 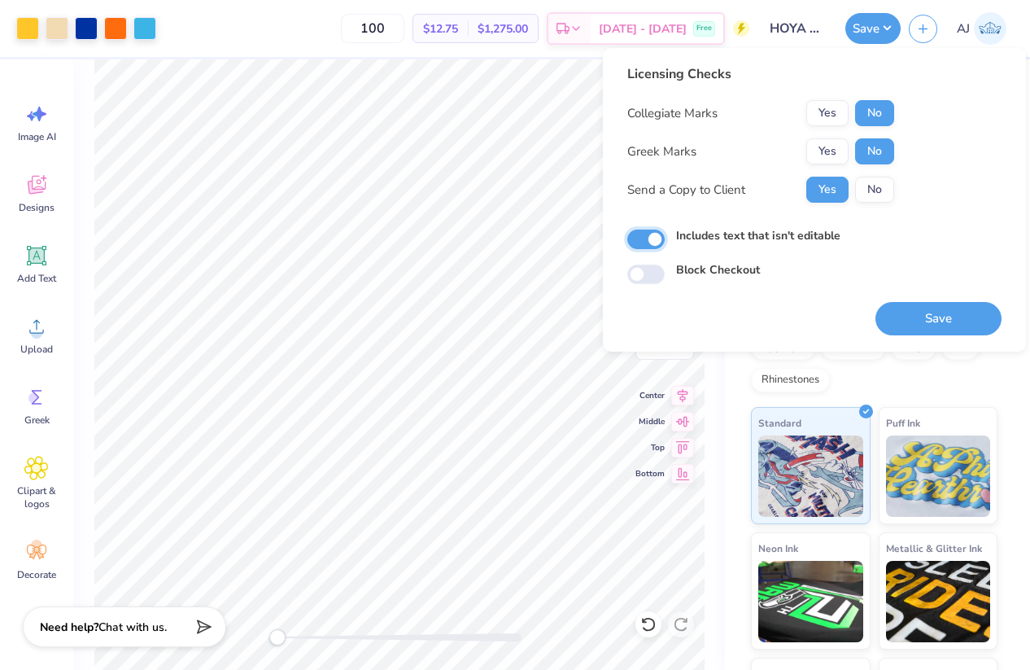 What do you see at coordinates (798, 28) in the screenshot?
I see `input: Untitled Design` at bounding box center [798, 28].